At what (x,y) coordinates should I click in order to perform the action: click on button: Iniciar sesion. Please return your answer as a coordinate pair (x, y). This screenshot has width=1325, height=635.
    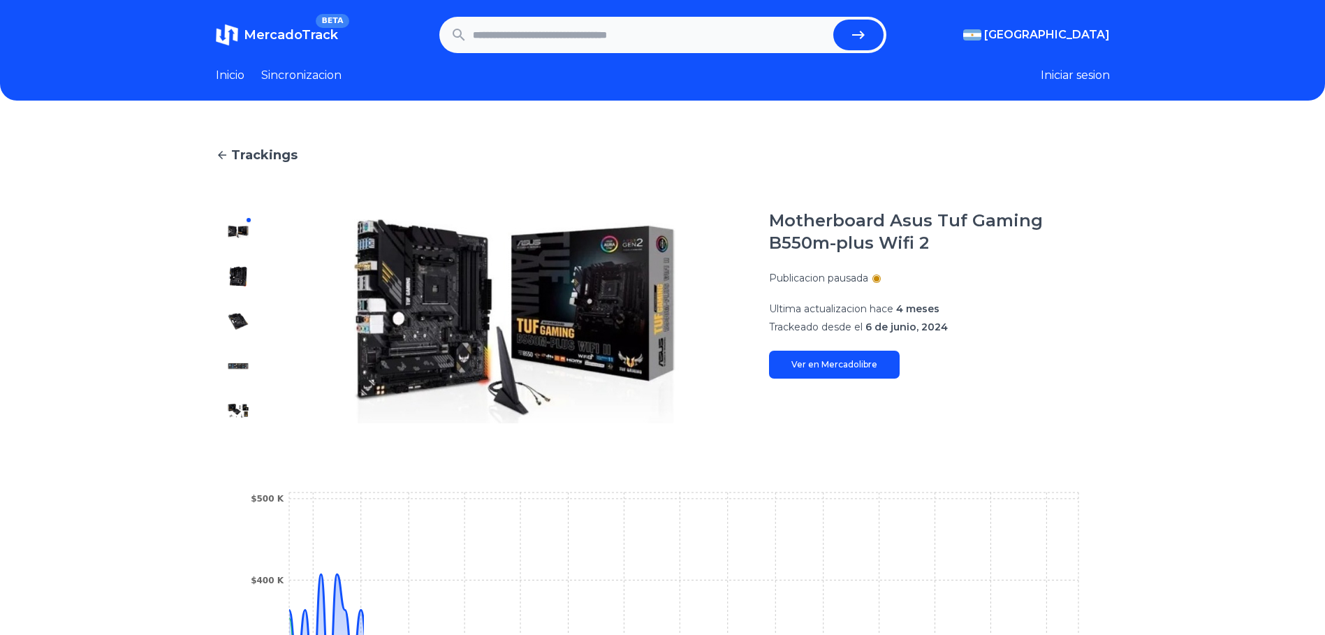
    Looking at the image, I should click on (1075, 75).